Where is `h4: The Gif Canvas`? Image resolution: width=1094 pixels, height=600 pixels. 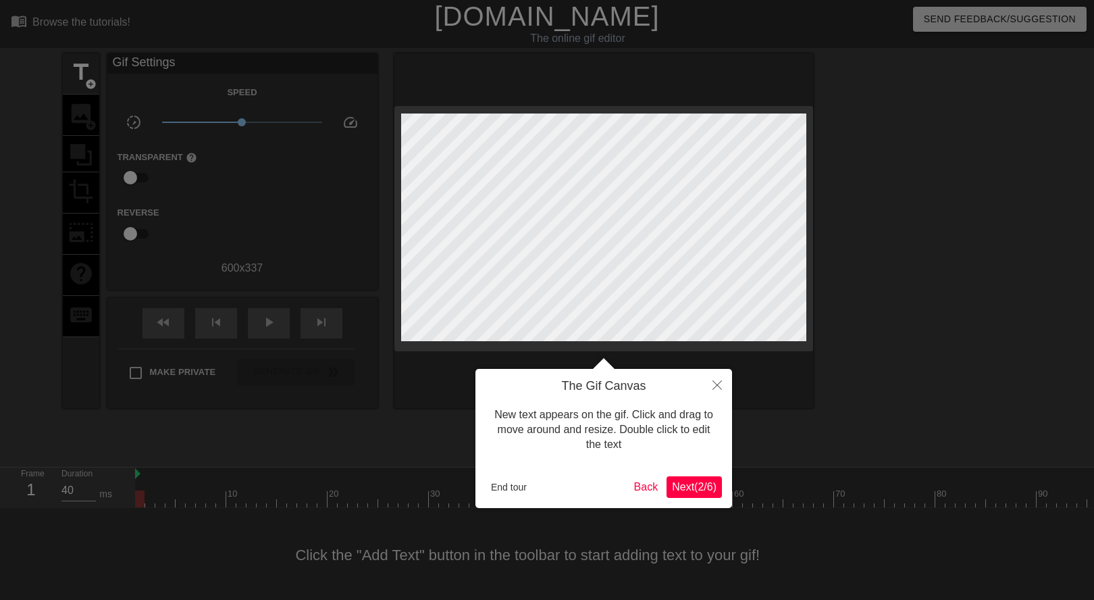 h4: The Gif Canvas is located at coordinates (604, 386).